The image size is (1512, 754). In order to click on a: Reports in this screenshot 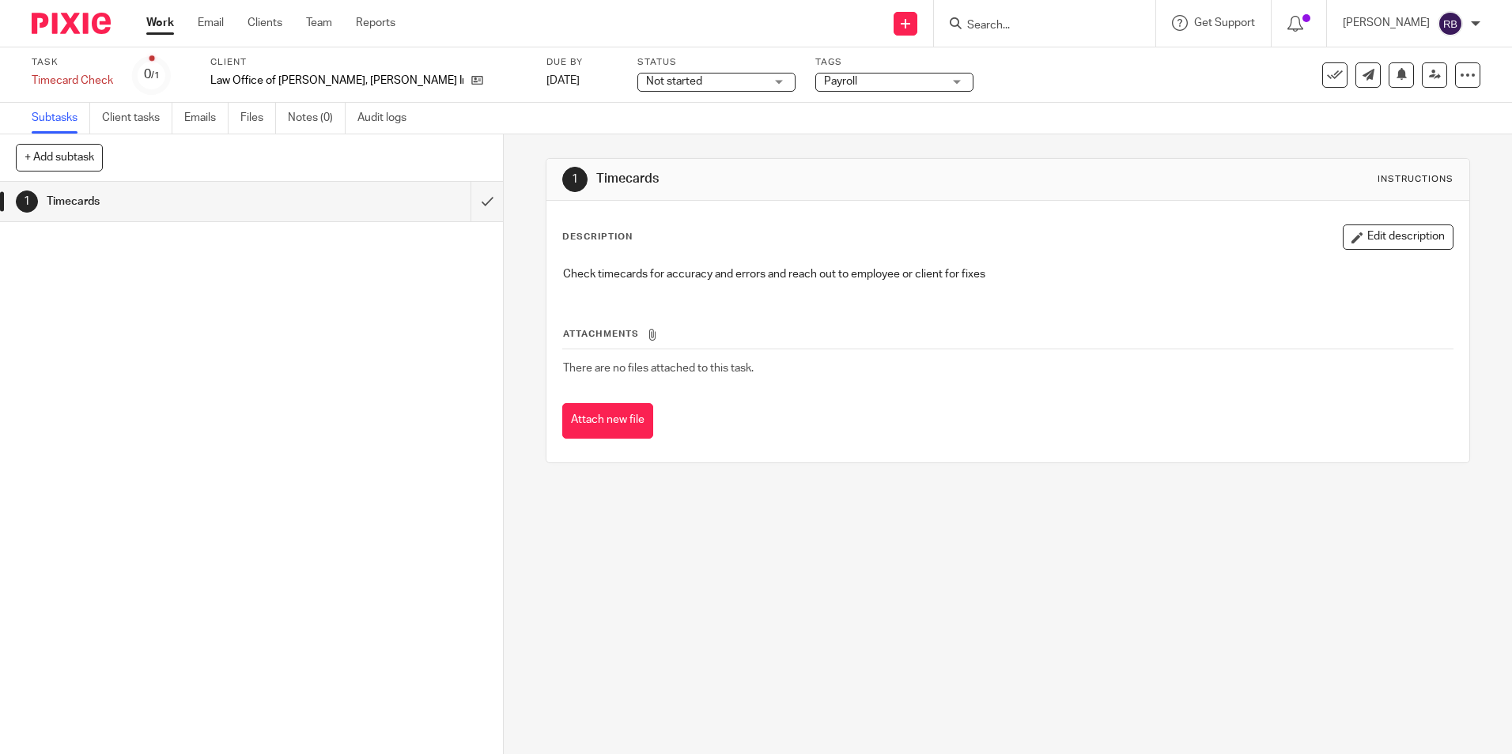, I will do `click(376, 23)`.